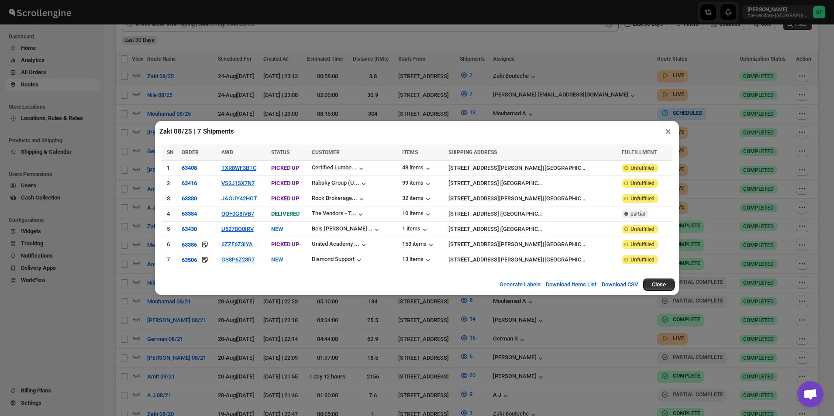 The width and height of the screenshot is (834, 416). What do you see at coordinates (189, 260) in the screenshot?
I see `div: 63506` at bounding box center [189, 260].